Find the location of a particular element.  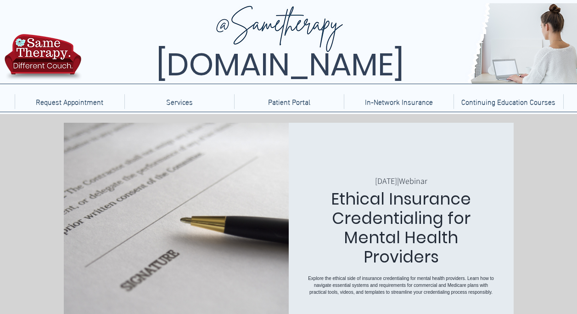

p: Services is located at coordinates (180, 102).